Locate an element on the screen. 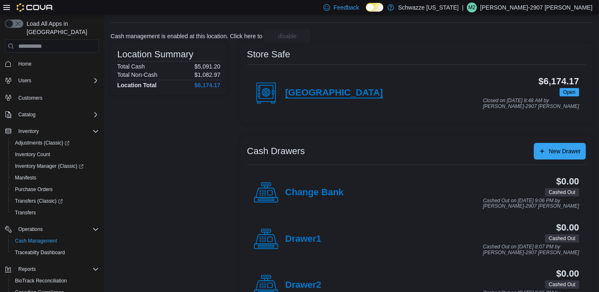 The image size is (599, 292). a: Customers is located at coordinates (30, 98).